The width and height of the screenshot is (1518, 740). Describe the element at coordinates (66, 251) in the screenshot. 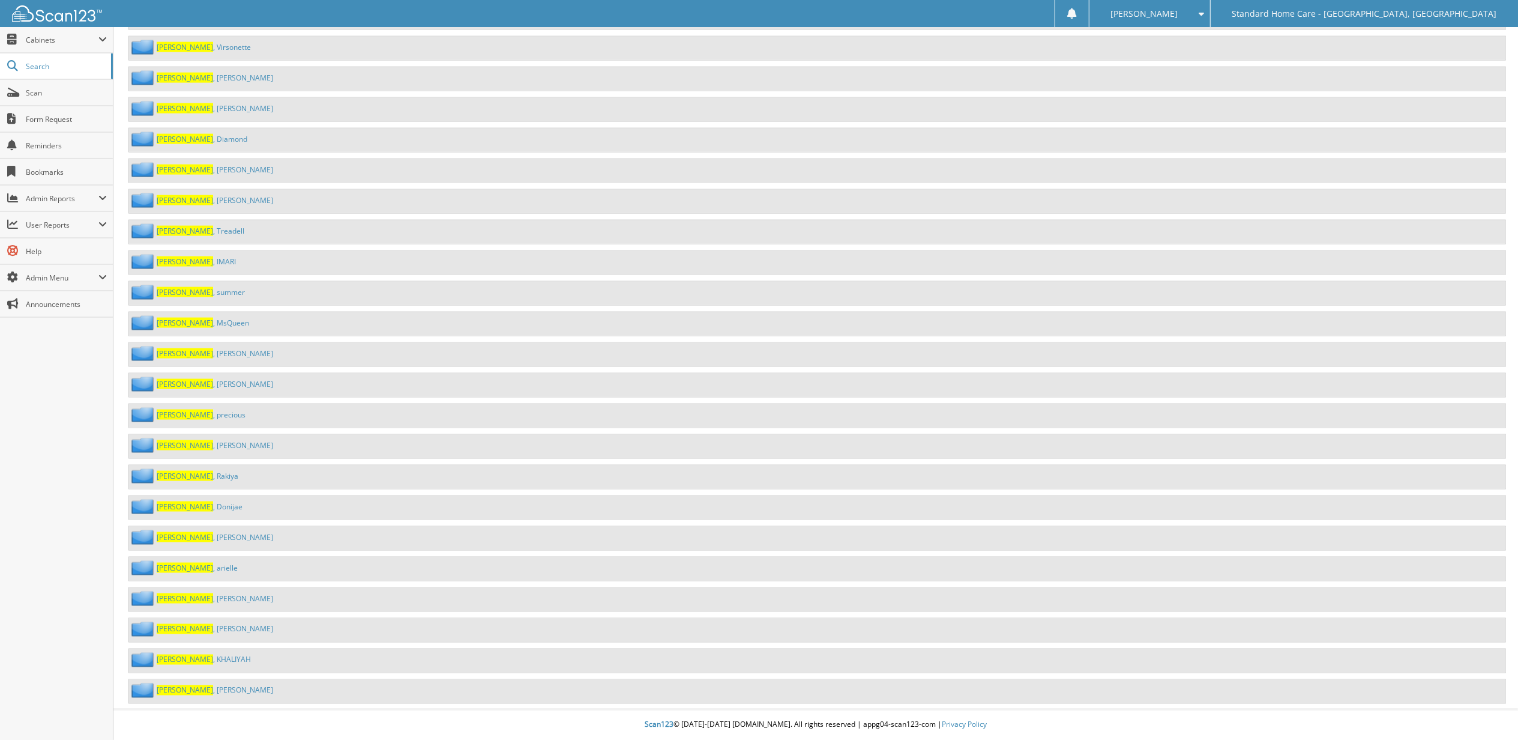

I see `span: Help` at that location.